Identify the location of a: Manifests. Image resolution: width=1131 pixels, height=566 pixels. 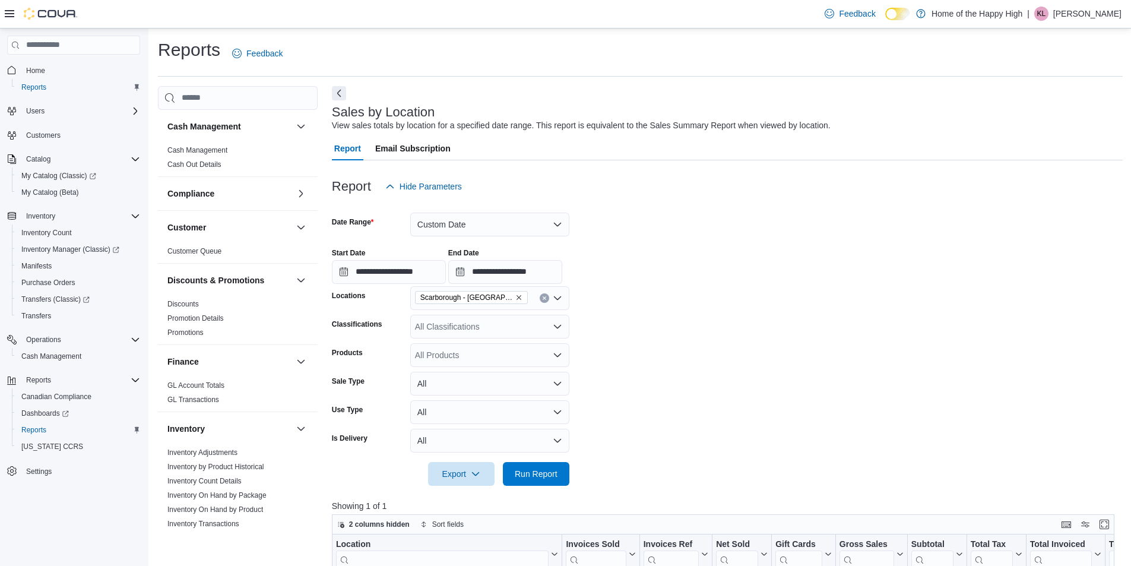
(36, 266).